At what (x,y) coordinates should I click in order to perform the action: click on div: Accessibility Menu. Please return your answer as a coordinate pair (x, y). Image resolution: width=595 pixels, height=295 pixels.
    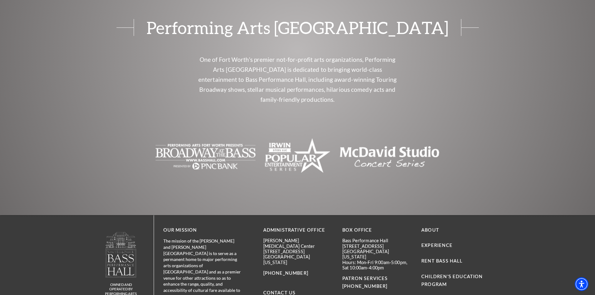
    Looking at the image, I should click on (582, 284).